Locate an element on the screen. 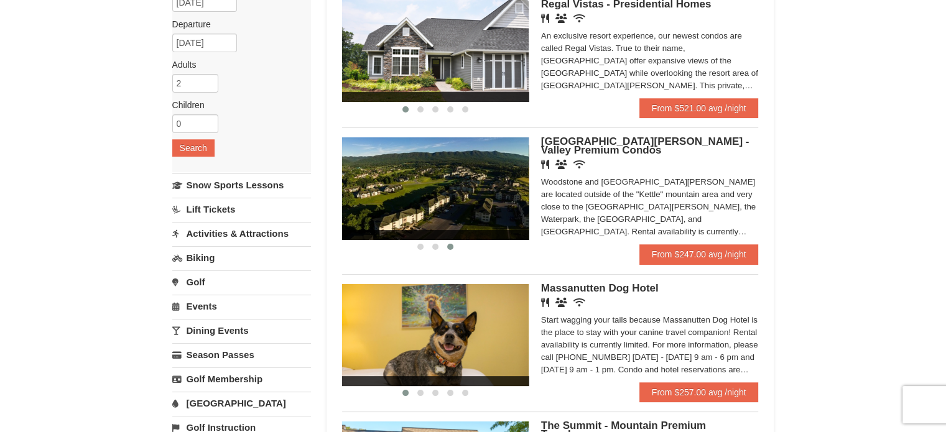 The image size is (946, 432). a: From $257.00 avg /night is located at coordinates (699, 392).